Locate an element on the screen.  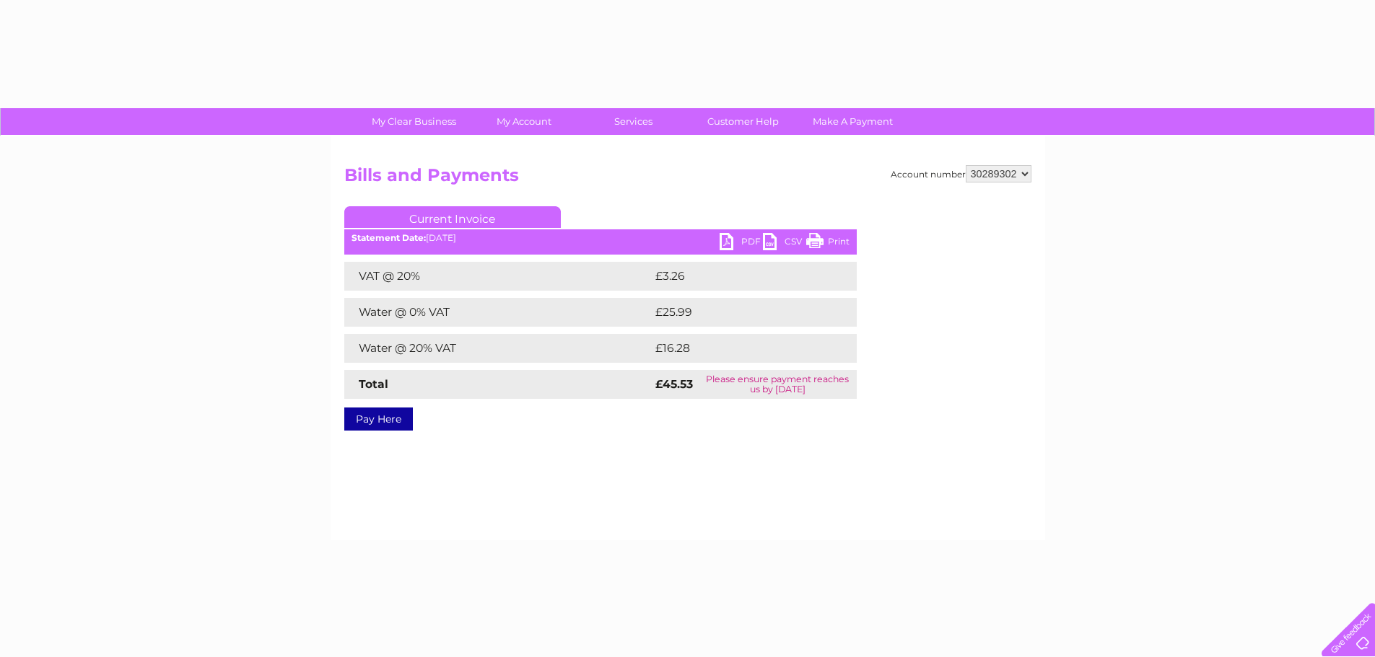
a: Customer Help is located at coordinates (743, 121).